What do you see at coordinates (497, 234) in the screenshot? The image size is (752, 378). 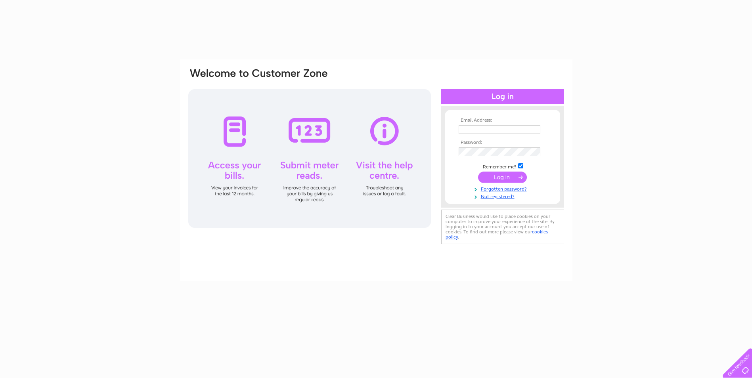 I see `a: cookies policy` at bounding box center [497, 234].